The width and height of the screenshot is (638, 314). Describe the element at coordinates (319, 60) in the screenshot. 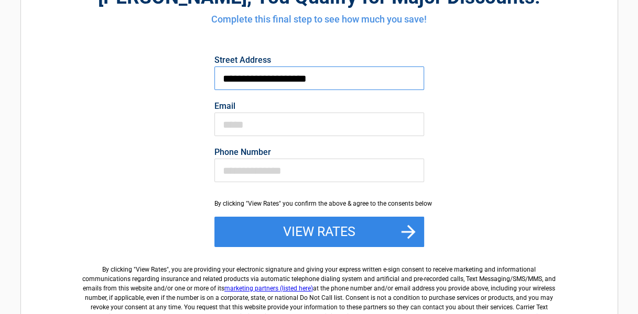

I see `label: Street Address` at that location.